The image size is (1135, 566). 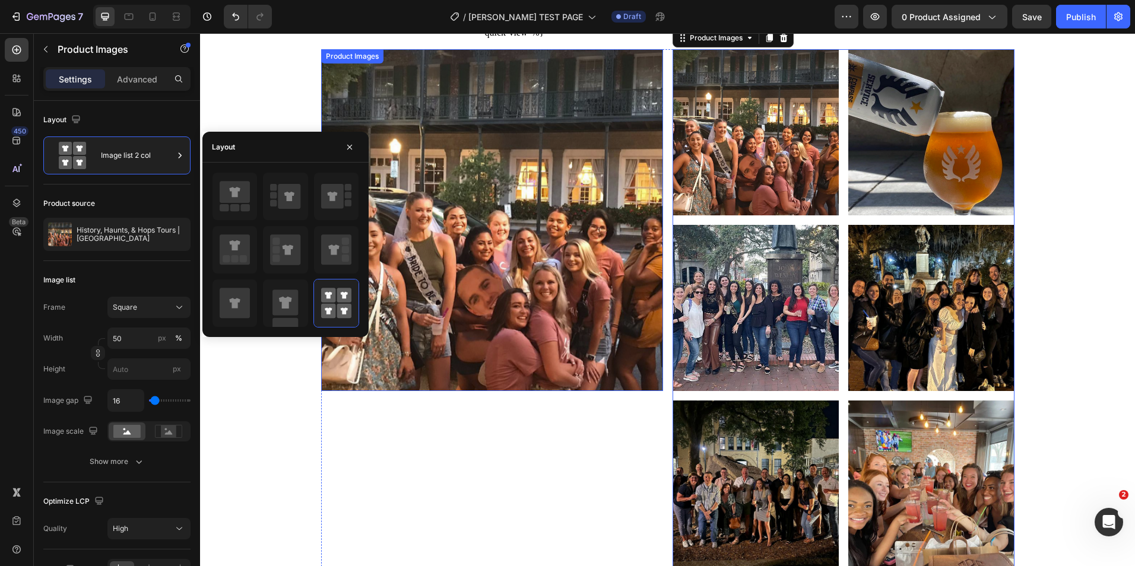 I want to click on div: Image scale, so click(x=72, y=431).